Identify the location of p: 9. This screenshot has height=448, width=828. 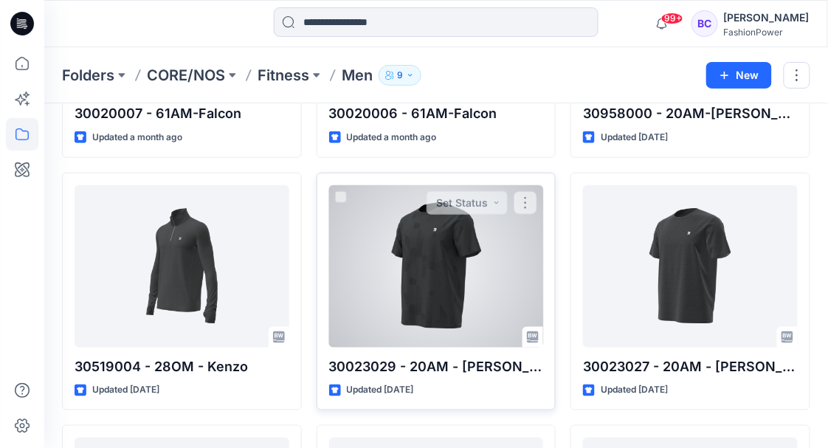
(400, 75).